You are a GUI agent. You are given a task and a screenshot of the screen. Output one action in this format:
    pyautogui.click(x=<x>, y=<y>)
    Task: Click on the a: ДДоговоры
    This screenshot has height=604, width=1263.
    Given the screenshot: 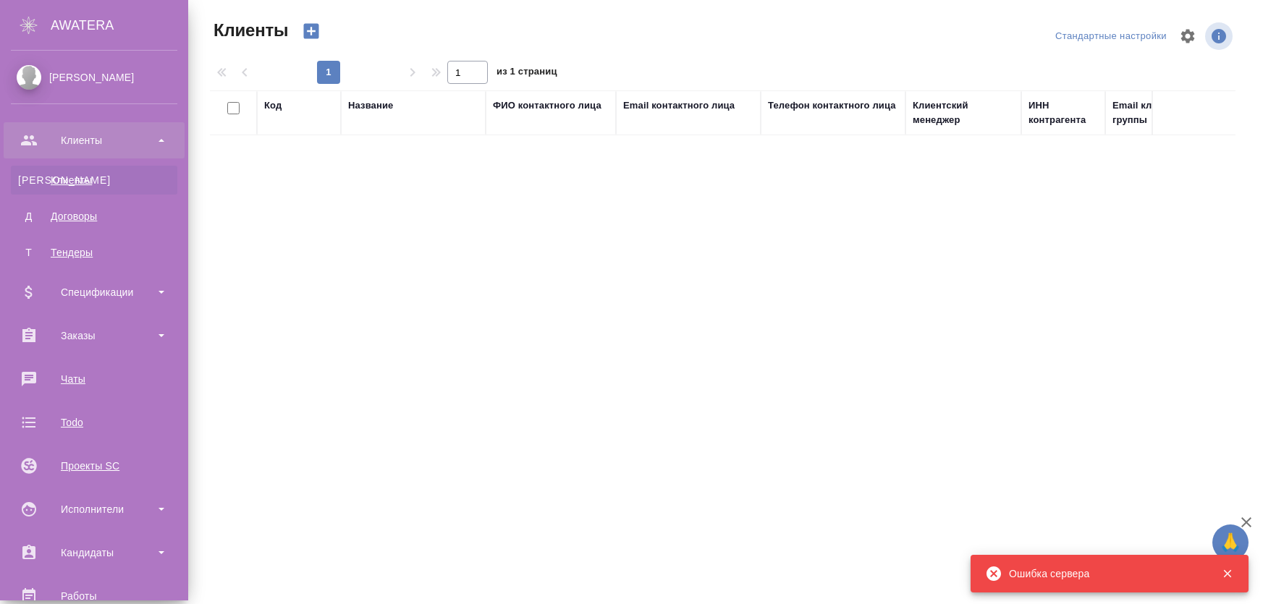 What is the action you would take?
    pyautogui.click(x=94, y=216)
    